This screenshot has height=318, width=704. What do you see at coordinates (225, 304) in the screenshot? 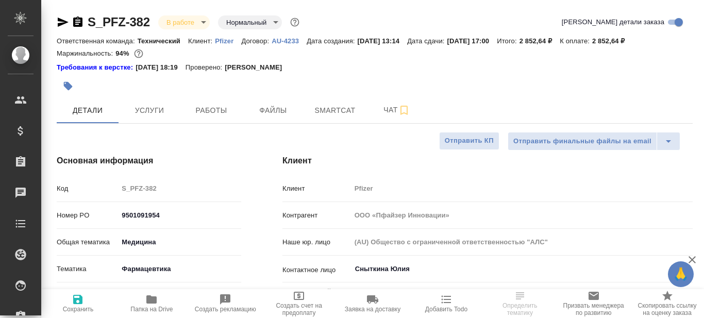
I see `button: Создать рекламацию` at bounding box center [225, 304].